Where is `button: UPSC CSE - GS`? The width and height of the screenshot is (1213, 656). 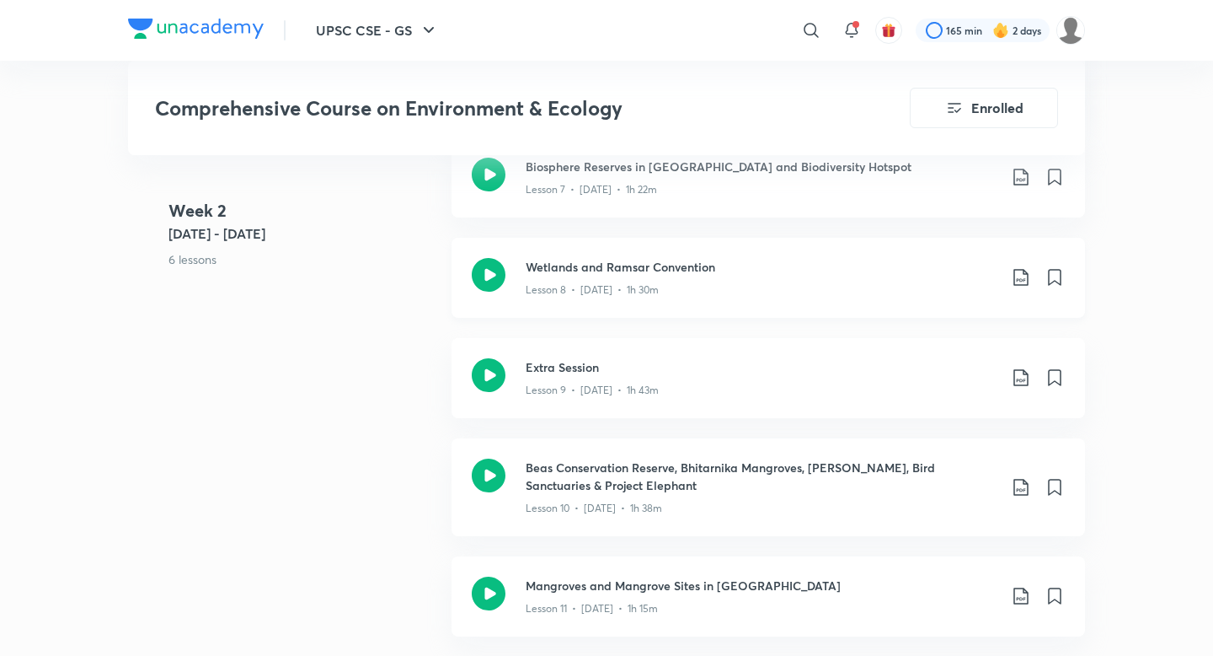
button: UPSC CSE - GS is located at coordinates (377, 30).